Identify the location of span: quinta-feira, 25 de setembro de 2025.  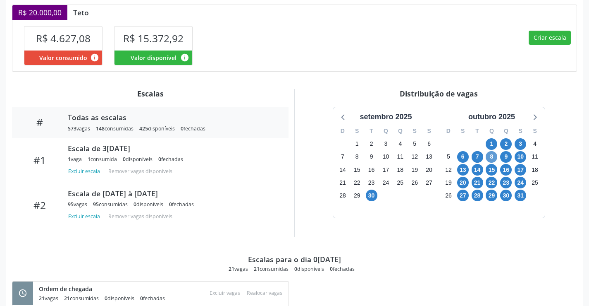
(400, 182).